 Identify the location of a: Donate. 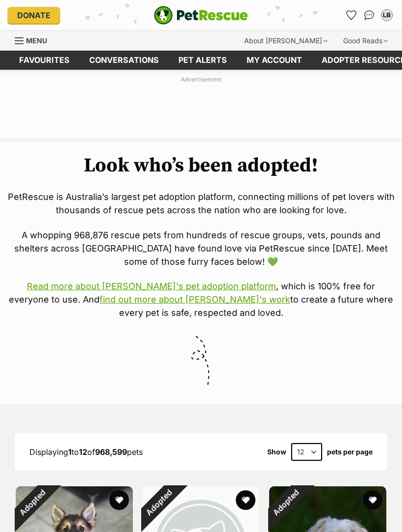
(34, 15).